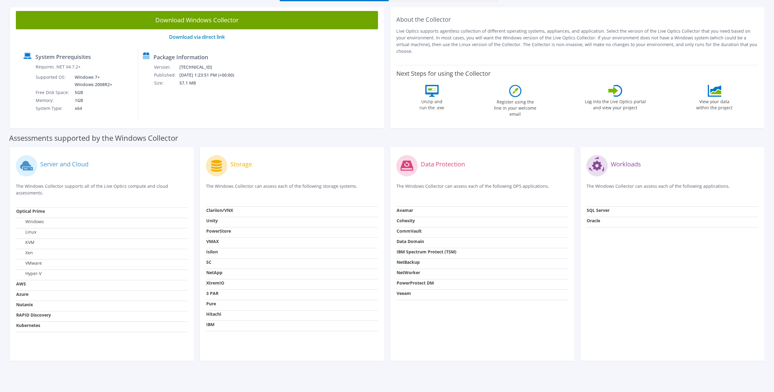 This screenshot has height=392, width=774. What do you see at coordinates (215, 283) in the screenshot?
I see `strong: XtremIO` at bounding box center [215, 283].